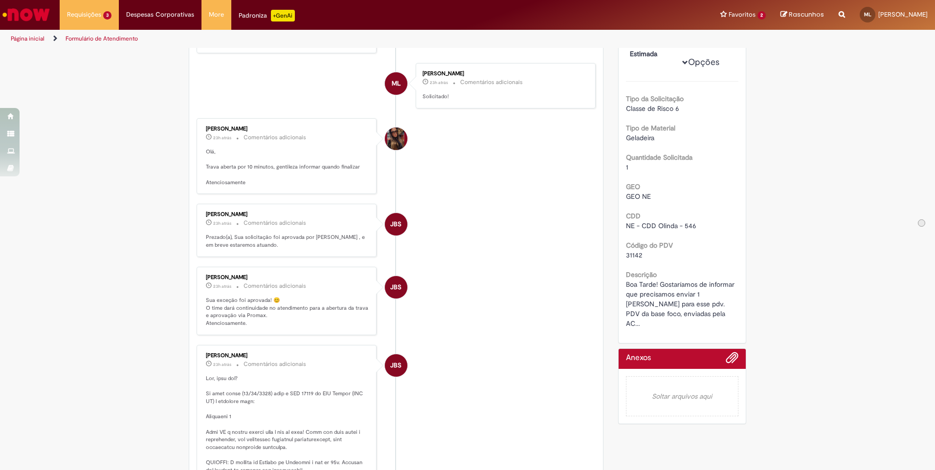 This screenshot has width=935, height=470. What do you see at coordinates (396, 84) in the screenshot?
I see `div: Michell lopes` at bounding box center [396, 84].